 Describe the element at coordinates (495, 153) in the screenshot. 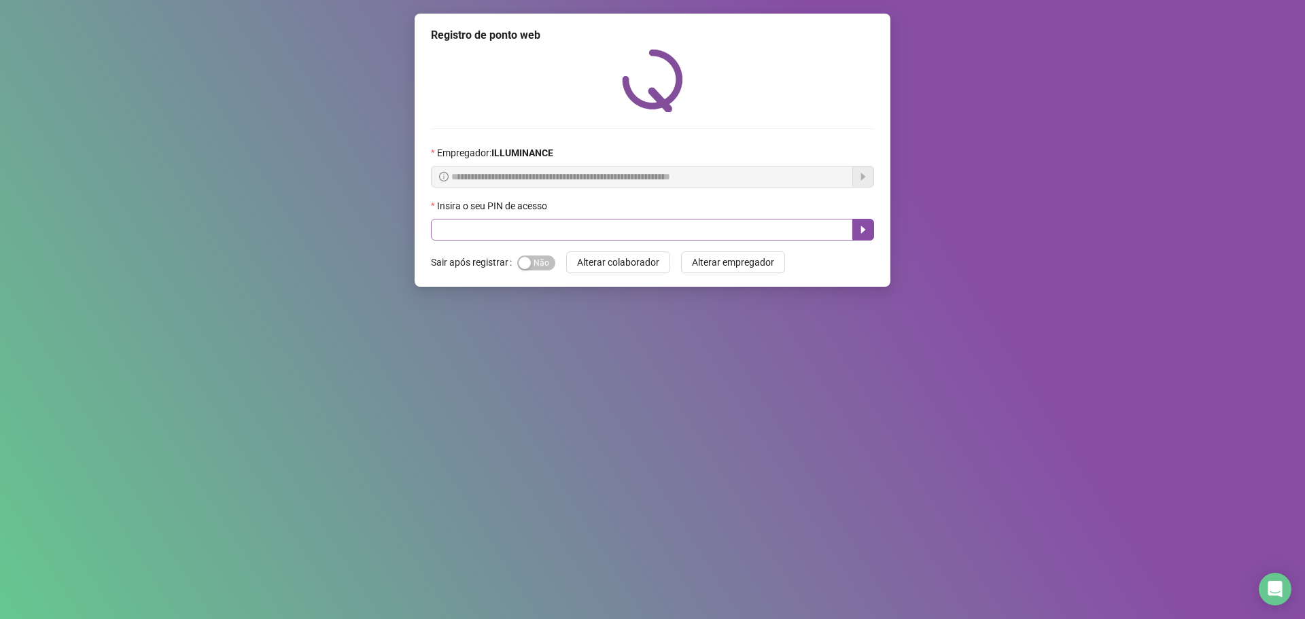

I see `span: Empregador :` at that location.